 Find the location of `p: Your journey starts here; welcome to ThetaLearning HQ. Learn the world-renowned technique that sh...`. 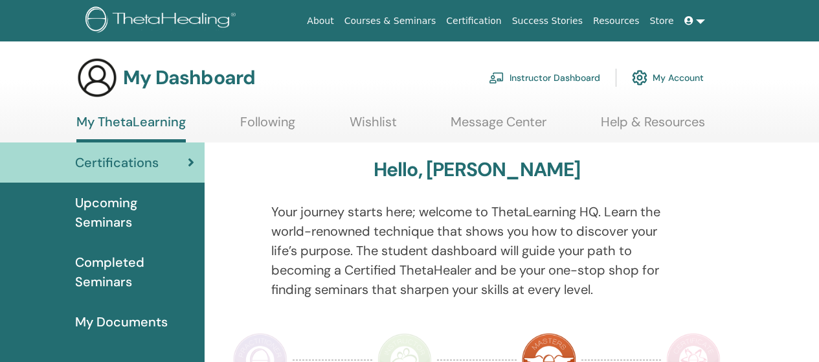

p: Your journey starts here; welcome to ThetaLearning HQ. Learn the world-renowned technique that sh... is located at coordinates (477, 251).